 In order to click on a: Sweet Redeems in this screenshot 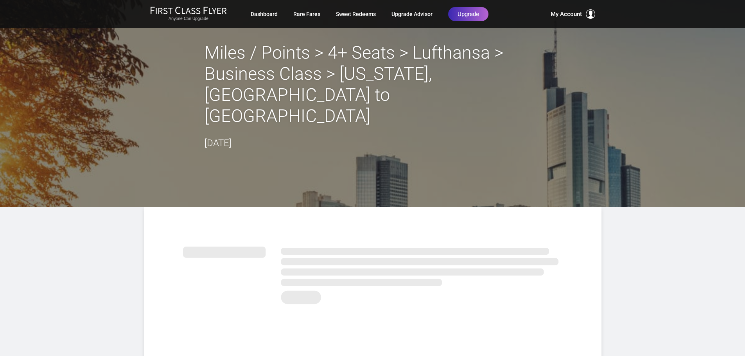, I will do `click(356, 14)`.